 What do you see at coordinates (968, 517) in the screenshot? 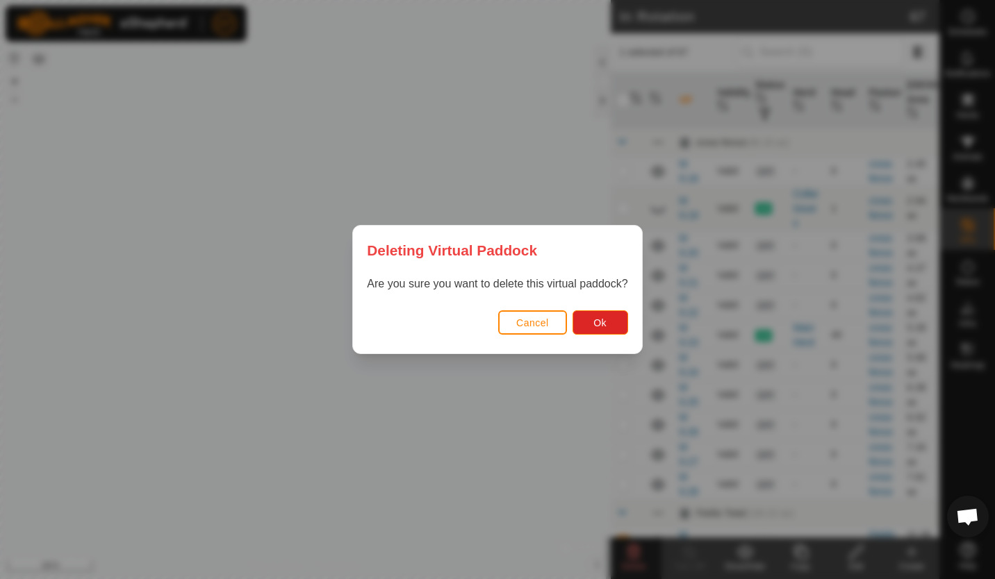
I see `div: Open chat` at bounding box center [968, 517].